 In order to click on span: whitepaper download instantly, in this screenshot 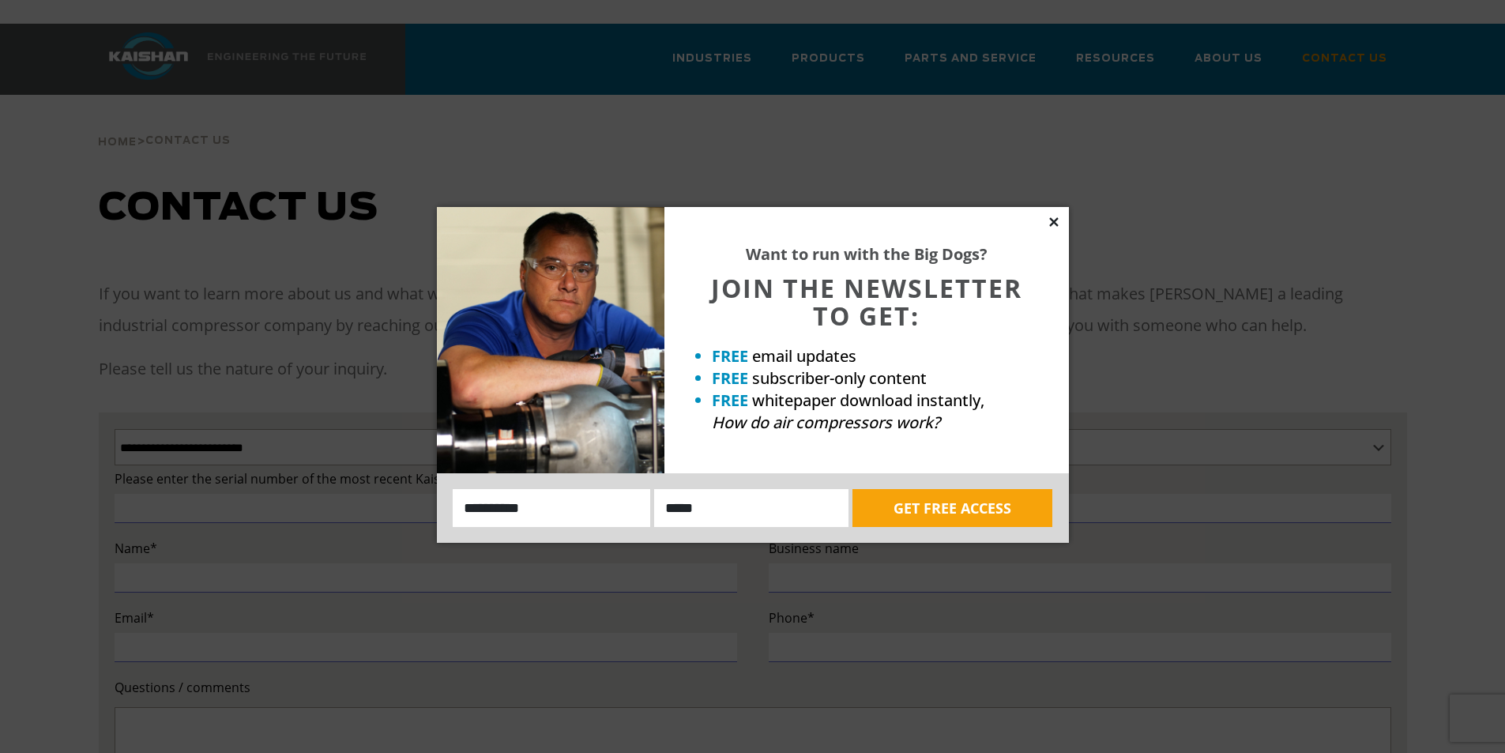, I will do `click(868, 400)`.